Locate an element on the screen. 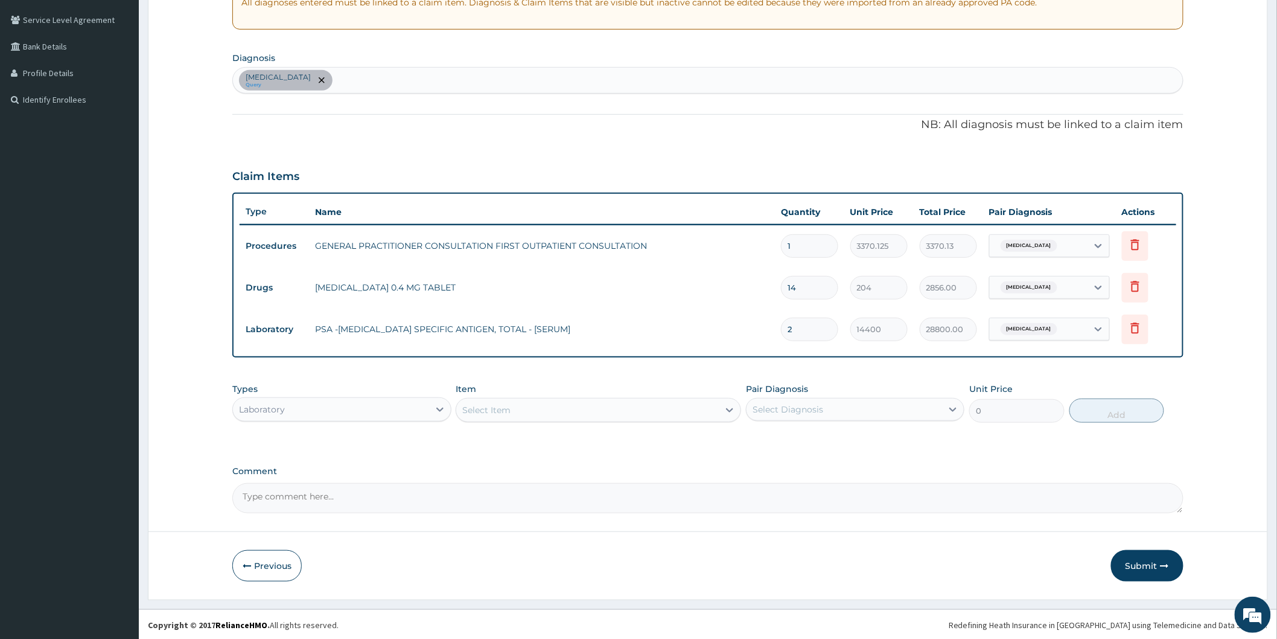  td: GENERAL PRACTITIONER CONSULTATION FIRST OUTPATIENT CONSULTATION is located at coordinates (542, 246).